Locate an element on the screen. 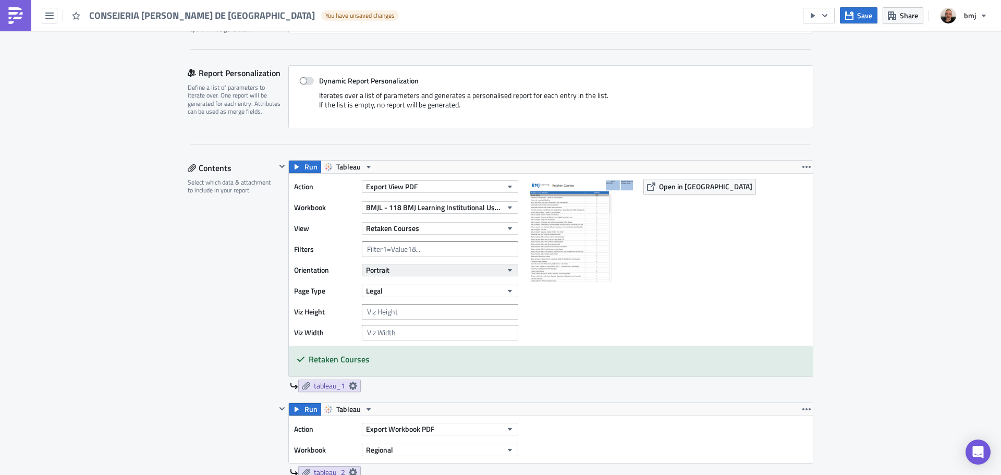 This screenshot has width=1001, height=475. button: Retaken Courses is located at coordinates (440, 228).